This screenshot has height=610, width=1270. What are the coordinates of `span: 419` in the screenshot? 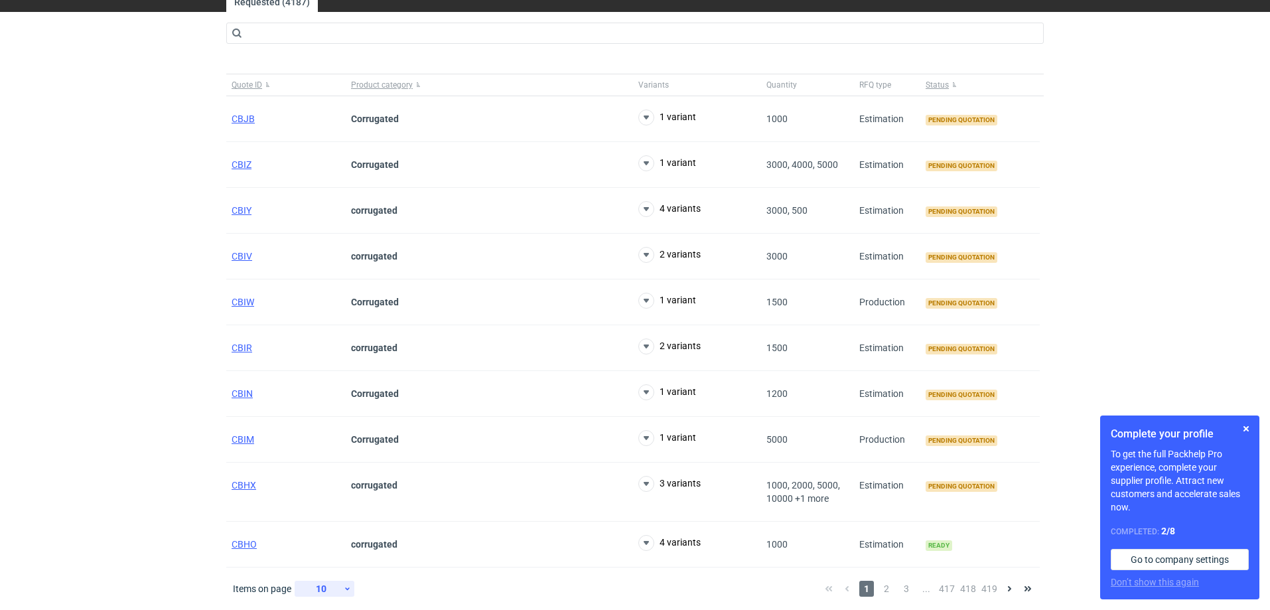 It's located at (989, 588).